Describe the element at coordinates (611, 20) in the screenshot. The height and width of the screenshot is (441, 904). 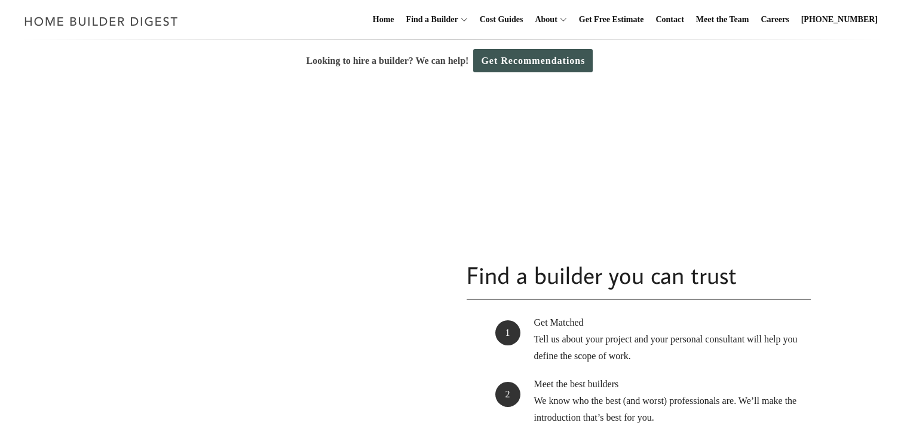
I see `a: Get Free Estimate` at that location.